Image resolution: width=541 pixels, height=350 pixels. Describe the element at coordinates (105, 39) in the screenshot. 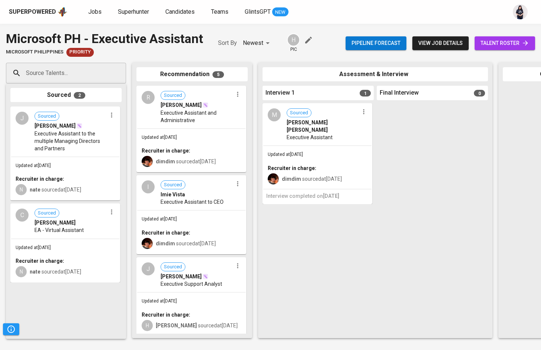

I see `div: Microsoft PH - Executive Assistant` at that location.